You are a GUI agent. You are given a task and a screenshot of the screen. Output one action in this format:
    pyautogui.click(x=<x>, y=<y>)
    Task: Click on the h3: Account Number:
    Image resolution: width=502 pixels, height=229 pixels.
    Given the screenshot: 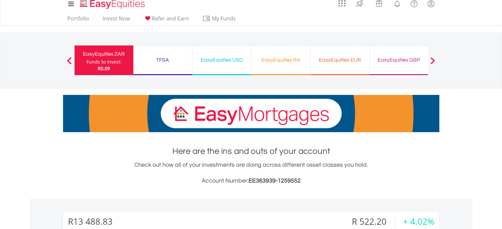 What is the action you would take?
    pyautogui.click(x=251, y=181)
    